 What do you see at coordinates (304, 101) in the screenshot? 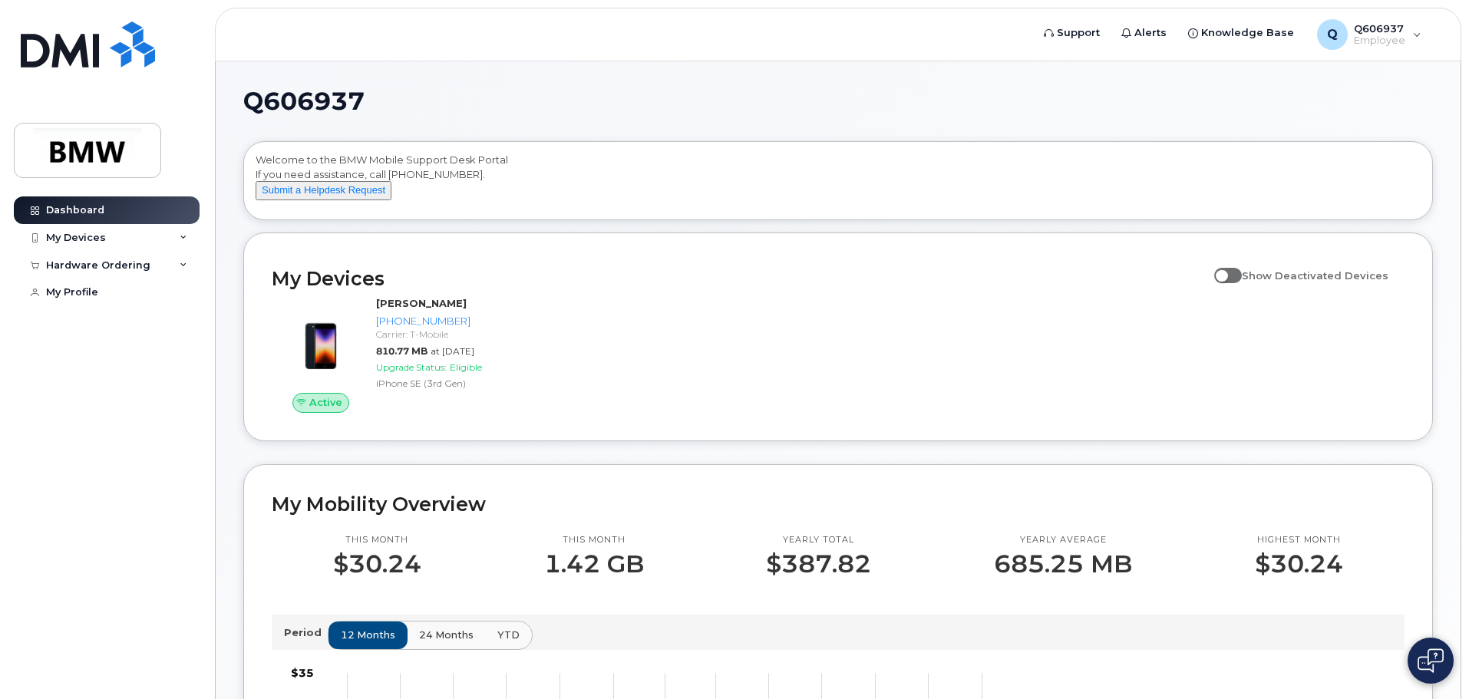
I see `span: Q606937` at bounding box center [304, 101].